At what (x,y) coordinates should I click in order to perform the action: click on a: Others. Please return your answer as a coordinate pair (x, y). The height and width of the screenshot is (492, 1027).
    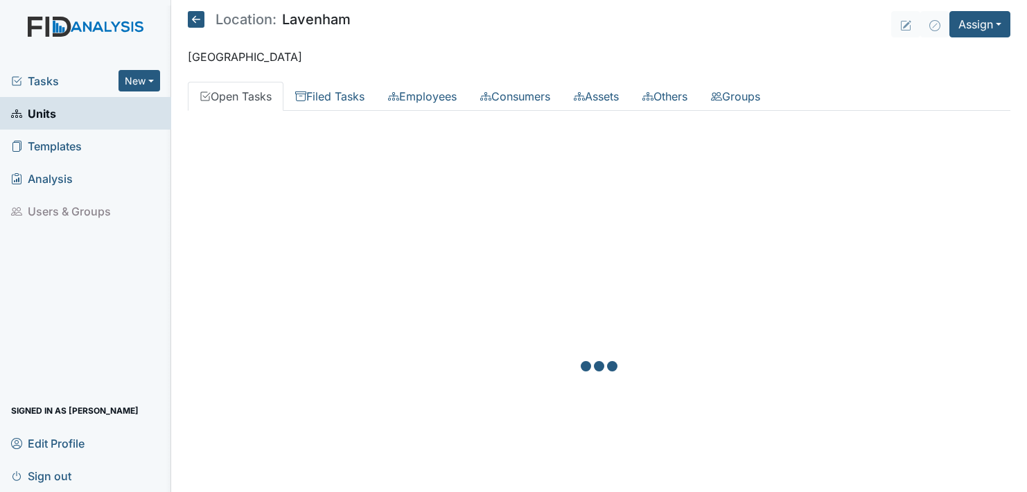
    Looking at the image, I should click on (664, 96).